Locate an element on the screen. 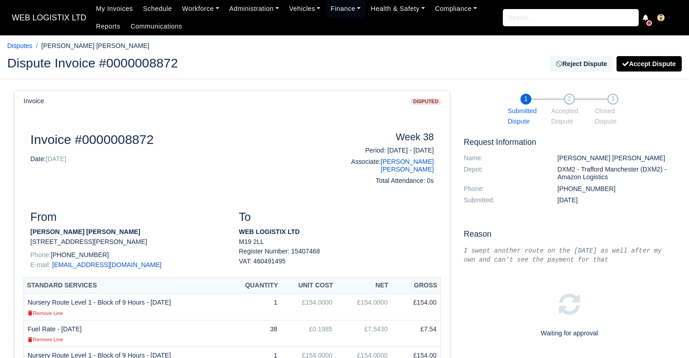 The height and width of the screenshot is (358, 689). dt: Phone: is located at coordinates (504, 189).